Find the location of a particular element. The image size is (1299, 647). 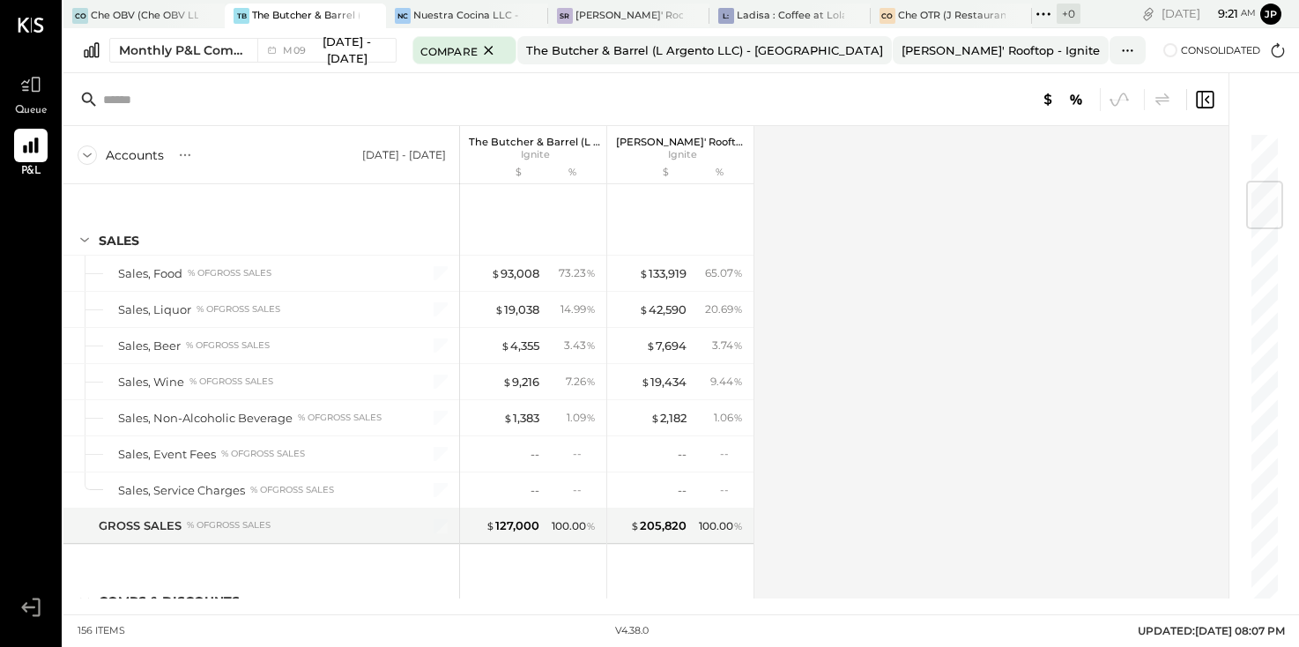

div: 20.69 is located at coordinates (724, 309).